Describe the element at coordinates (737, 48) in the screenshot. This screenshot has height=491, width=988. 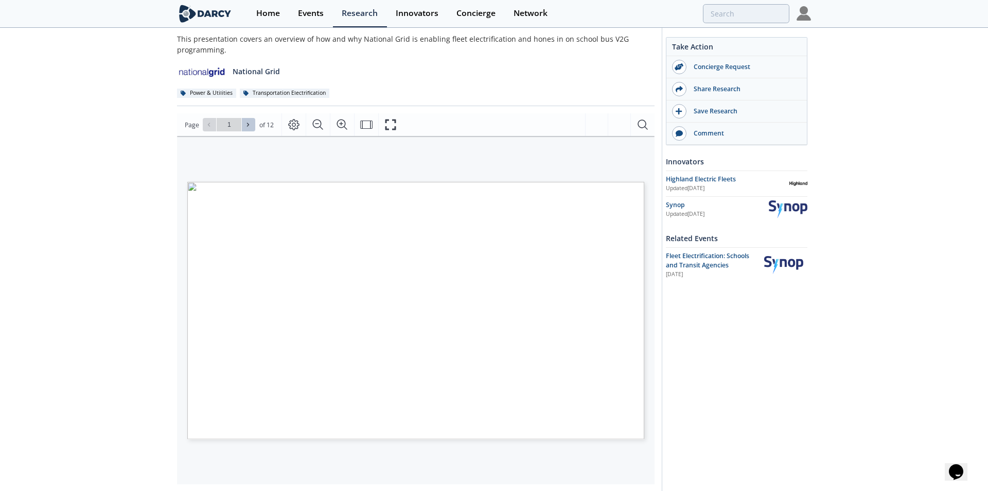
I see `div: Take Action` at that location.